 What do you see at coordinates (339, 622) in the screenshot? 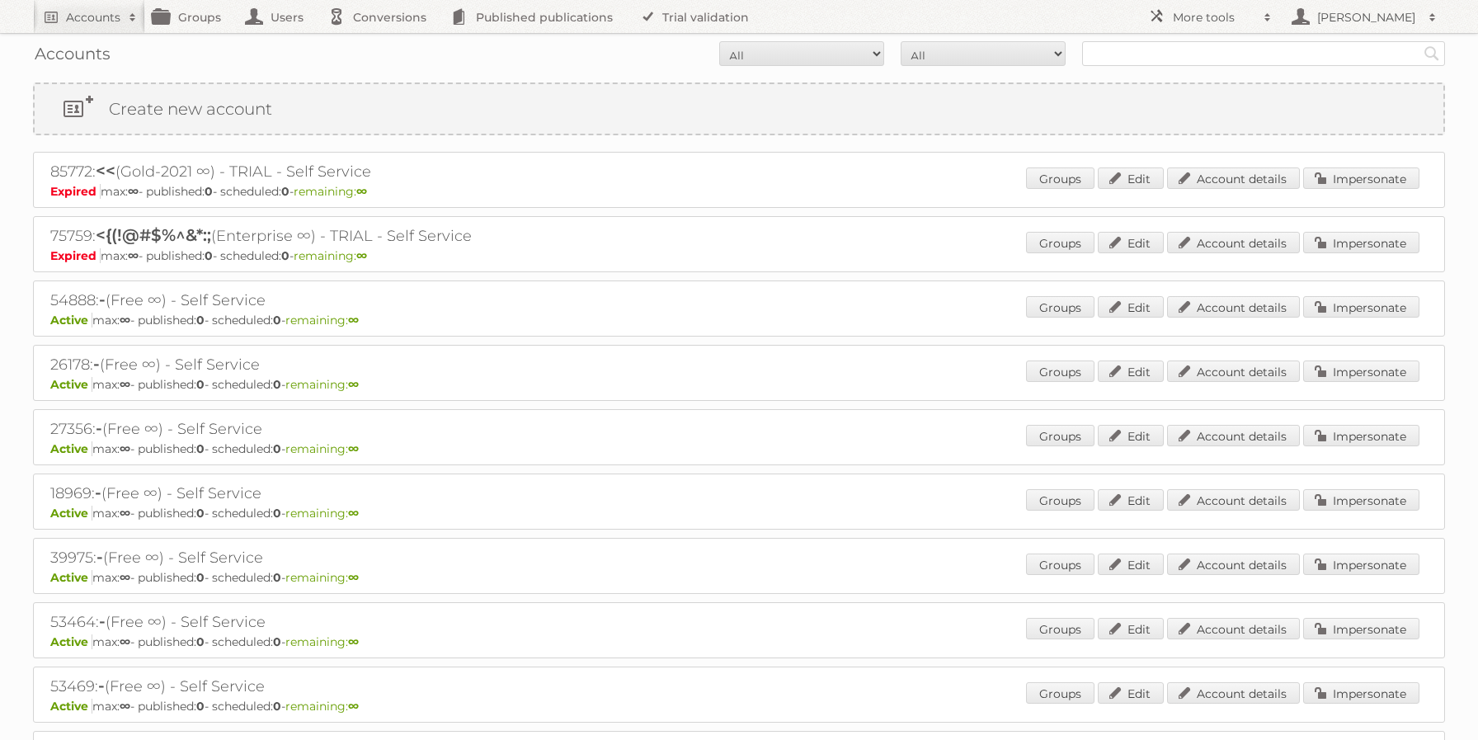
I see `h2: 53464: (Free ∞) - Self Service` at bounding box center [339, 622].